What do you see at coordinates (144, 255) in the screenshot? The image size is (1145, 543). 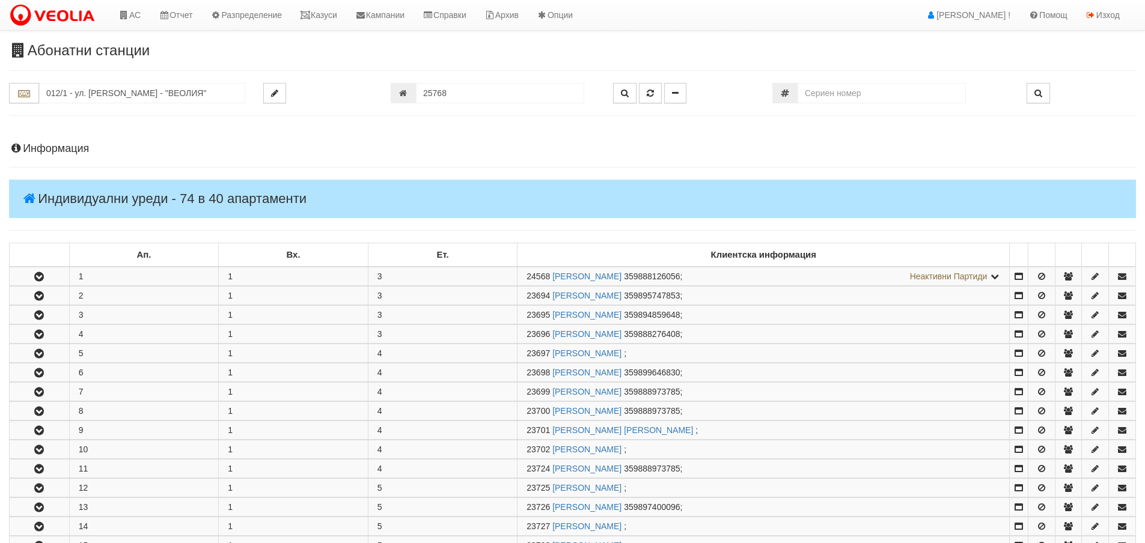 I see `b: Ап.` at bounding box center [144, 255].